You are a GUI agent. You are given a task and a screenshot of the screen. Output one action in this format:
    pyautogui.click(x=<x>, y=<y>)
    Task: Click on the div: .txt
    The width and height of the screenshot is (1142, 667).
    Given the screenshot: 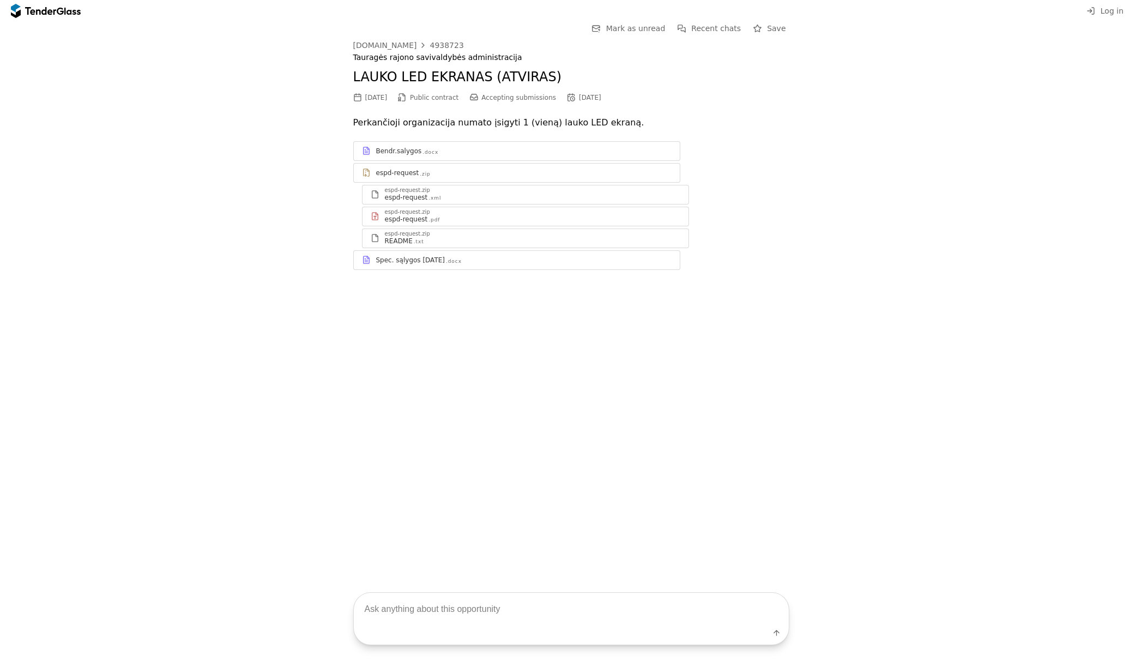 What is the action you would take?
    pyautogui.click(x=419, y=242)
    